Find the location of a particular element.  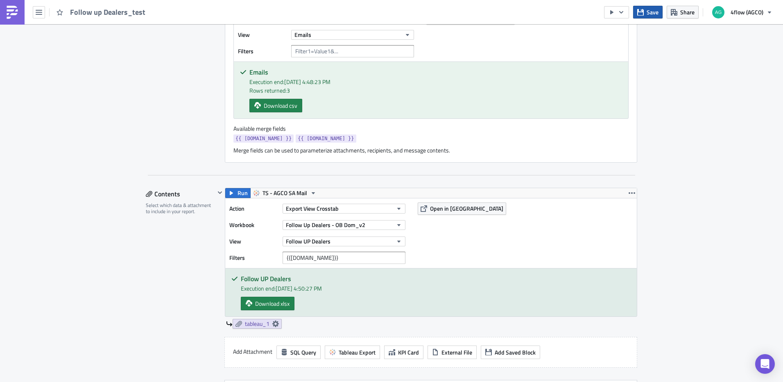

span: Save is located at coordinates (653, 12).